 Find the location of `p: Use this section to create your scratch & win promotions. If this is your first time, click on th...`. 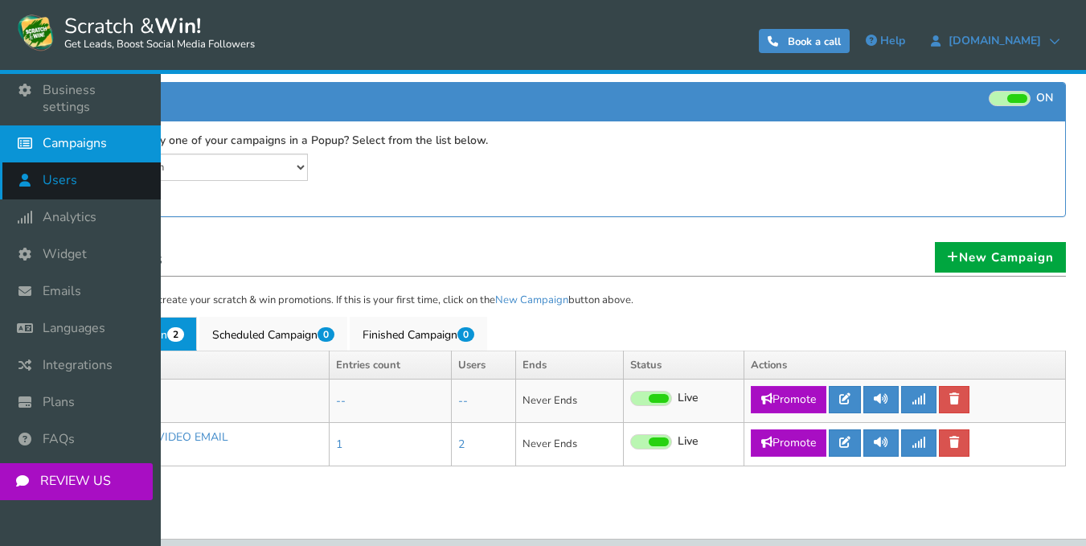

p: Use this section to create your scratch & win promotions. If this is your first time, click on th... is located at coordinates (568, 301).